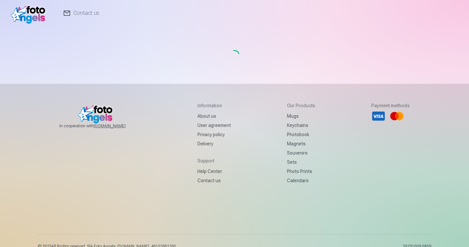 The width and height of the screenshot is (469, 247). Describe the element at coordinates (301, 116) in the screenshot. I see `a: Mugs` at that location.